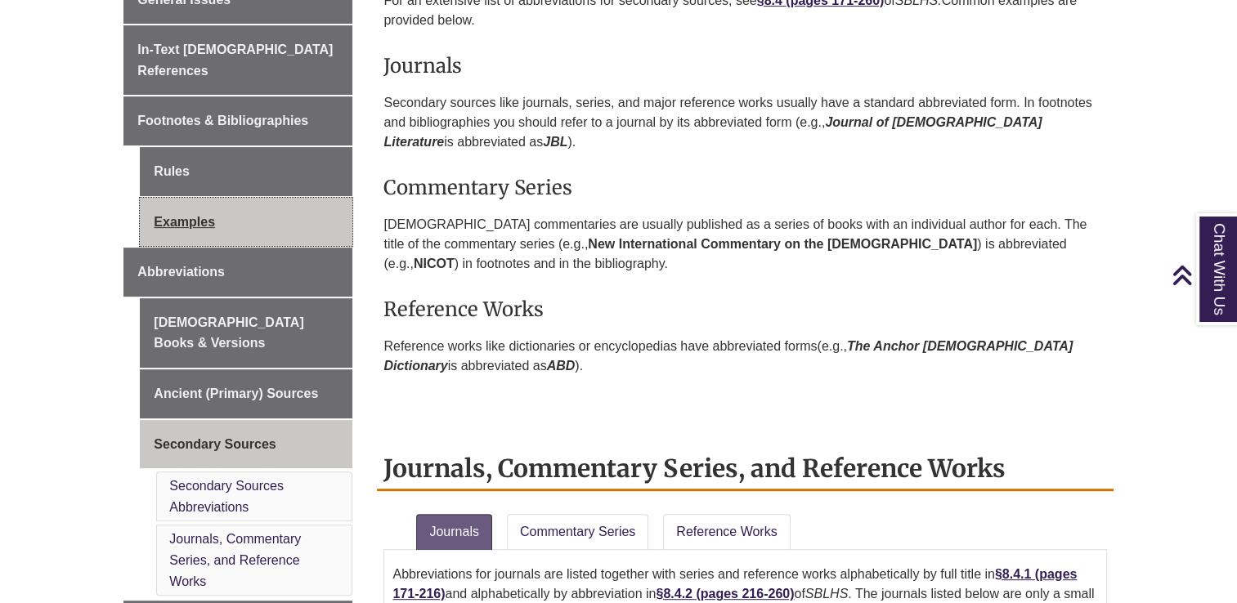 The image size is (1237, 603). Describe the element at coordinates (235, 560) in the screenshot. I see `a: Journals, Commentary Series, and Reference Works` at that location.